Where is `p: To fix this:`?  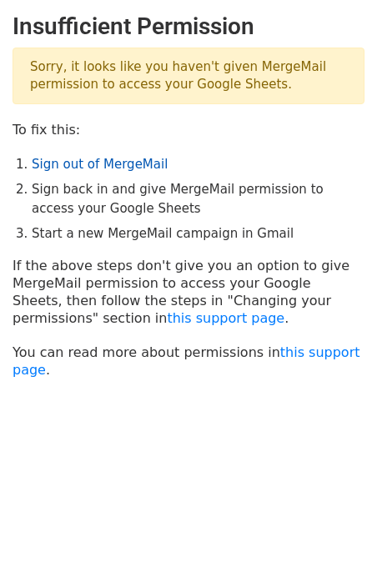 p: To fix this: is located at coordinates (188, 129).